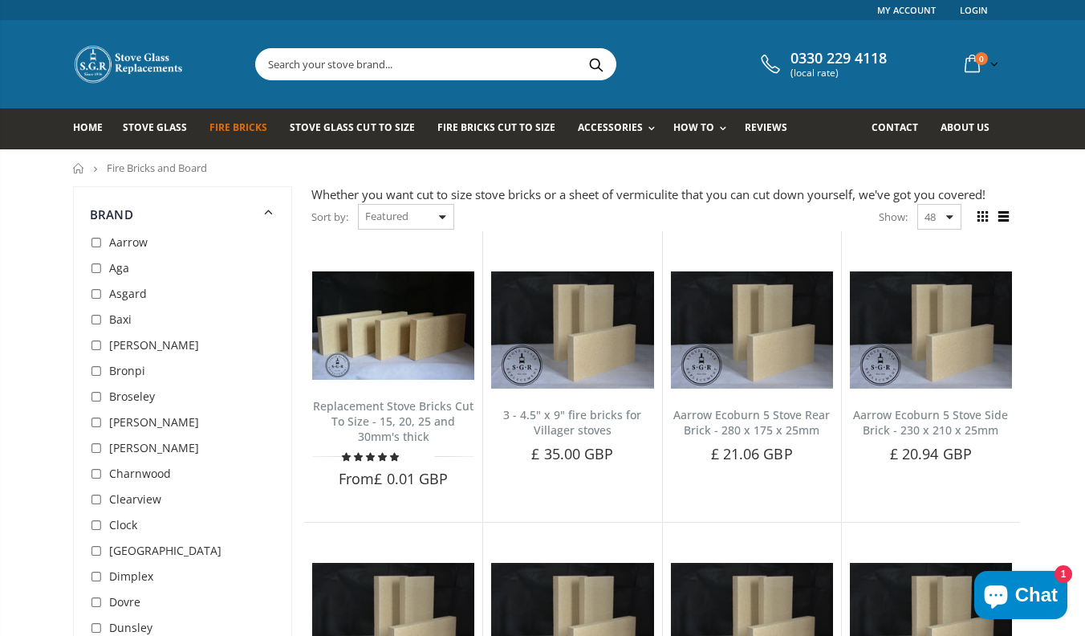 The height and width of the screenshot is (636, 1085). What do you see at coordinates (120, 319) in the screenshot?
I see `span: Baxi` at bounding box center [120, 319].